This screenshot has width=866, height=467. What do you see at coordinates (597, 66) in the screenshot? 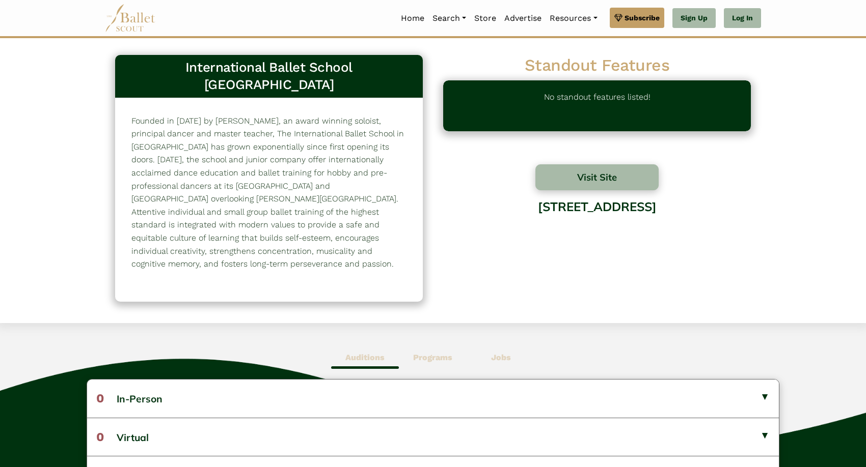
I see `h2: Standout Features` at bounding box center [597, 66].